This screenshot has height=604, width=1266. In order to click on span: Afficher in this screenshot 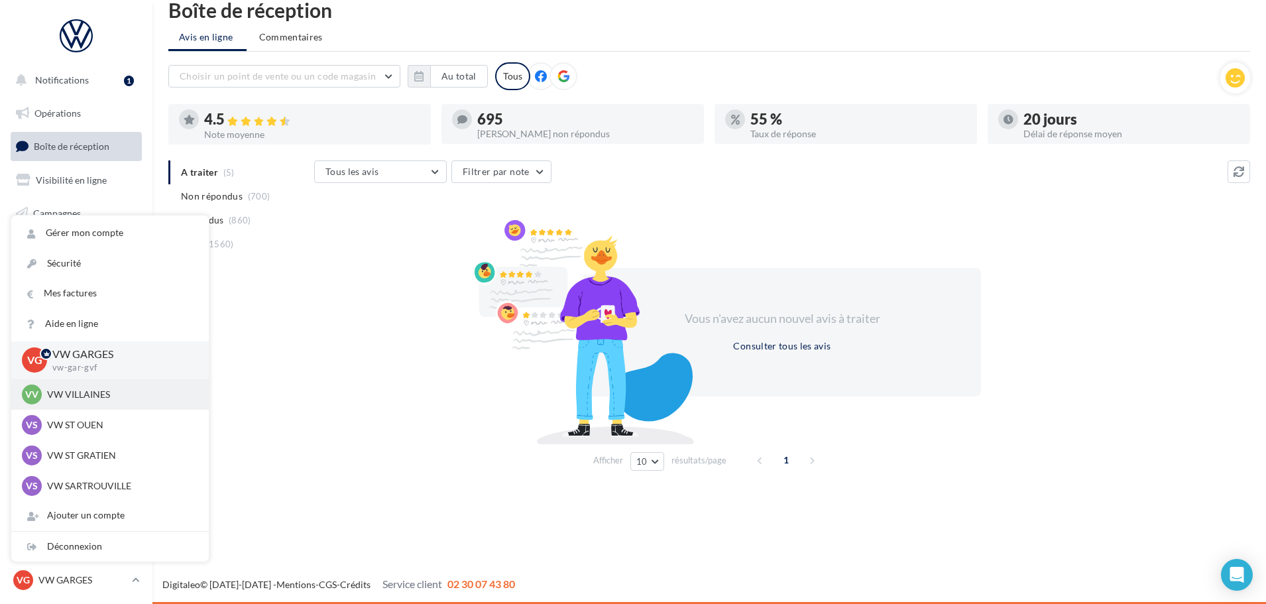, I will do `click(608, 460)`.